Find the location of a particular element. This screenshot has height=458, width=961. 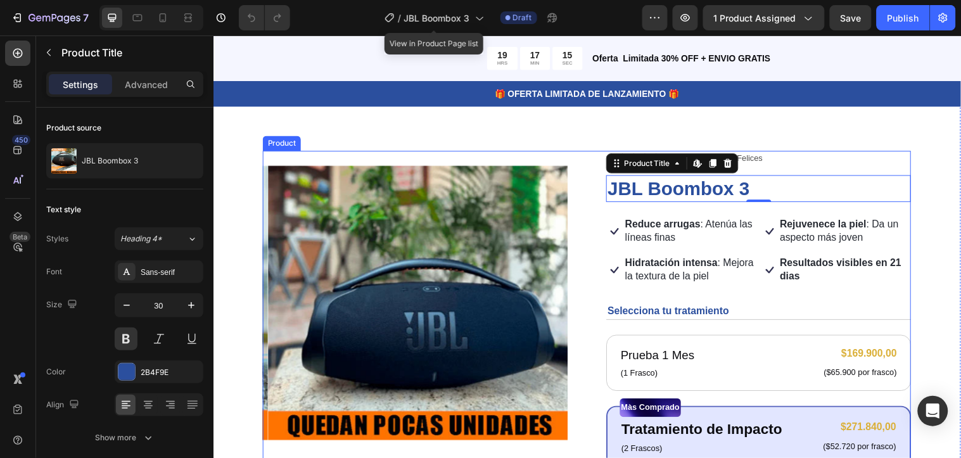

span: Draft is located at coordinates (523, 18).